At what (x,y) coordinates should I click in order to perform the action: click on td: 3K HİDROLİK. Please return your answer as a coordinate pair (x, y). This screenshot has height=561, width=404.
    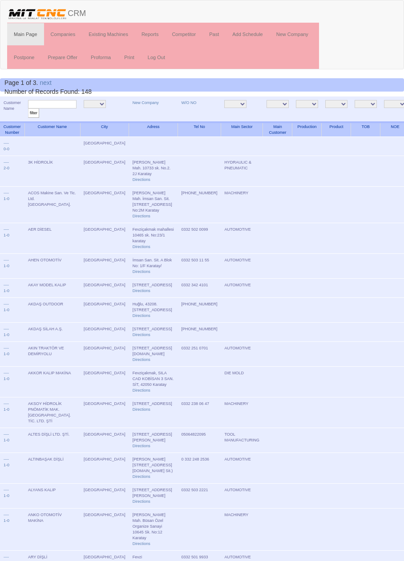
    Looking at the image, I should click on (52, 171).